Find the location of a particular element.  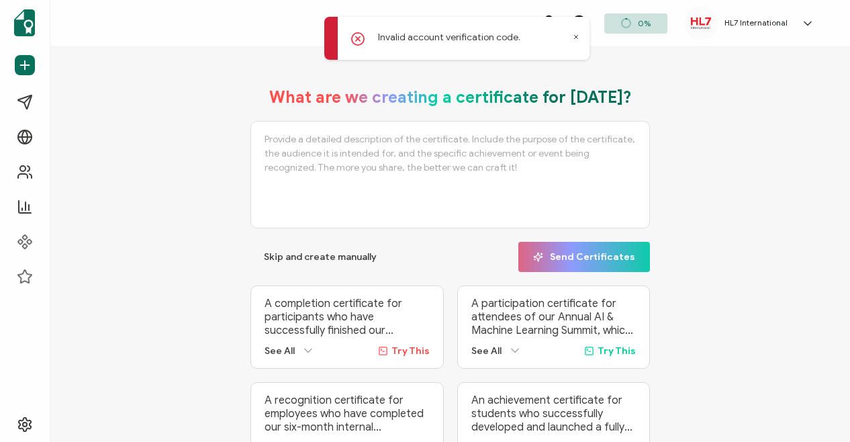

p: A recognition certificate for employees who have completed our six-month internal Leadership Deve... is located at coordinates (346, 413).